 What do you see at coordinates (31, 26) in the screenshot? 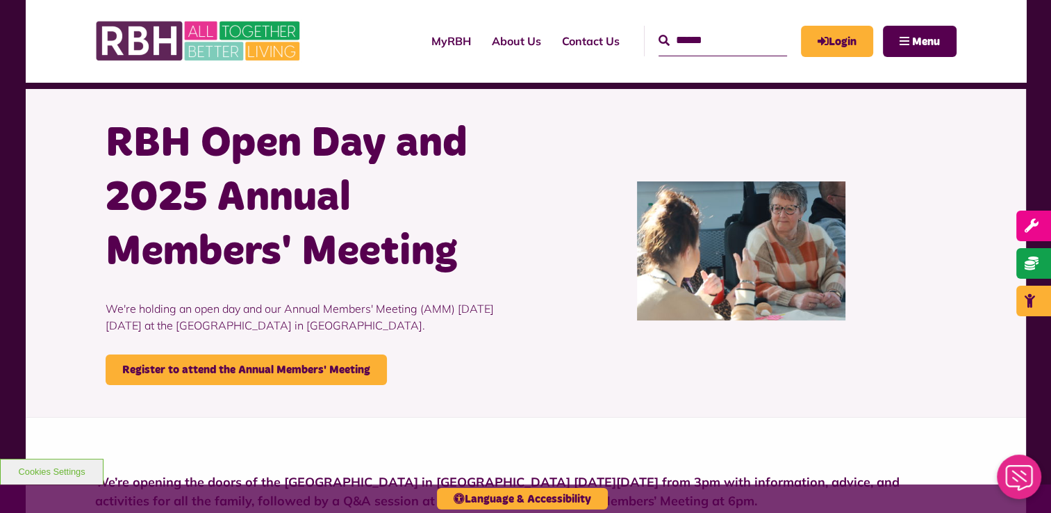
I see `div: Close Web Assistant` at bounding box center [31, 26].